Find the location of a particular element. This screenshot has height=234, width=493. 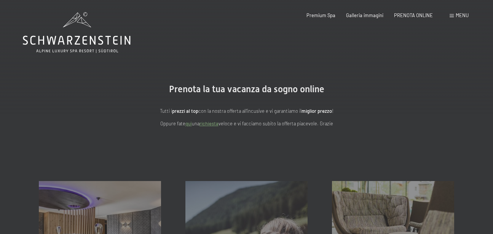

a: Galleria immagini is located at coordinates (365, 15).